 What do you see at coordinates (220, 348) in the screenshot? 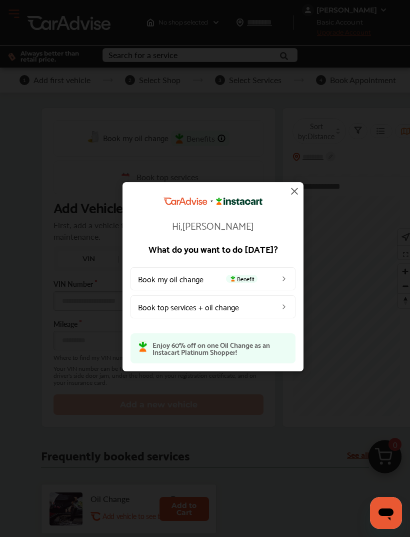
I see `p: Enjoy 60% off on one Oil Change as an Instacart Platinum Shopper!` at bounding box center [220, 348].